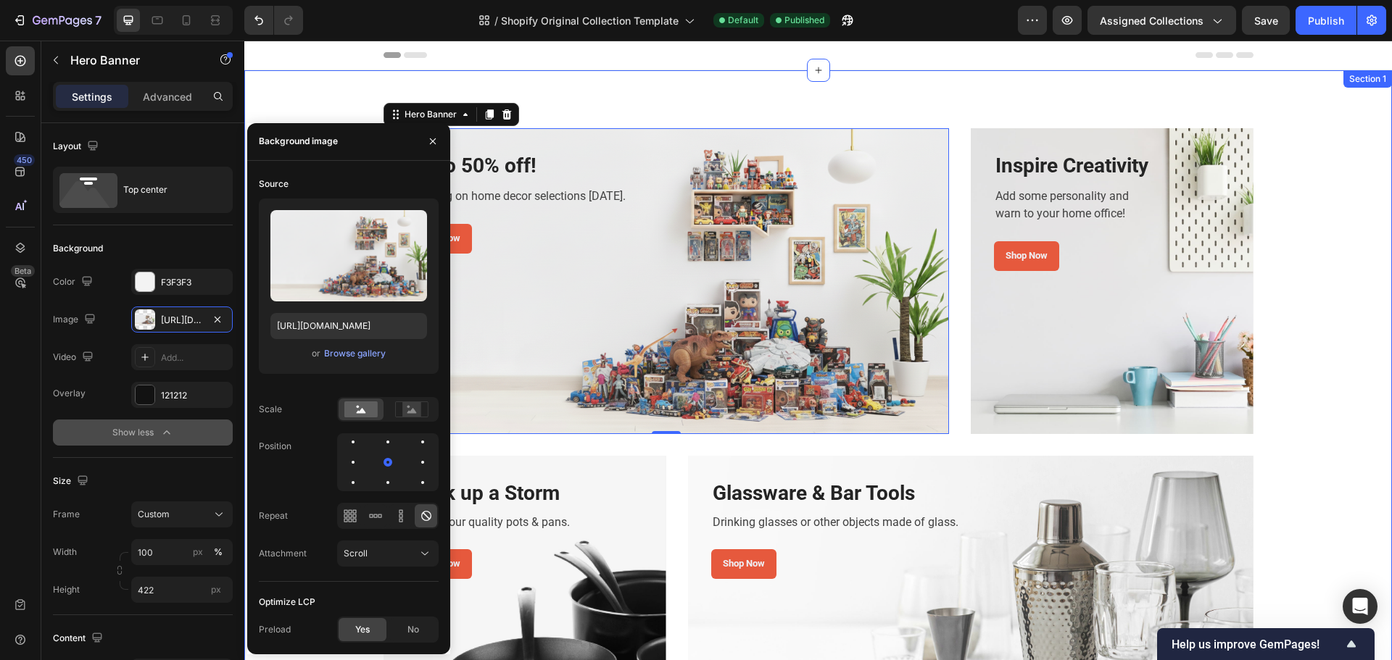  I want to click on input: px, so click(182, 590).